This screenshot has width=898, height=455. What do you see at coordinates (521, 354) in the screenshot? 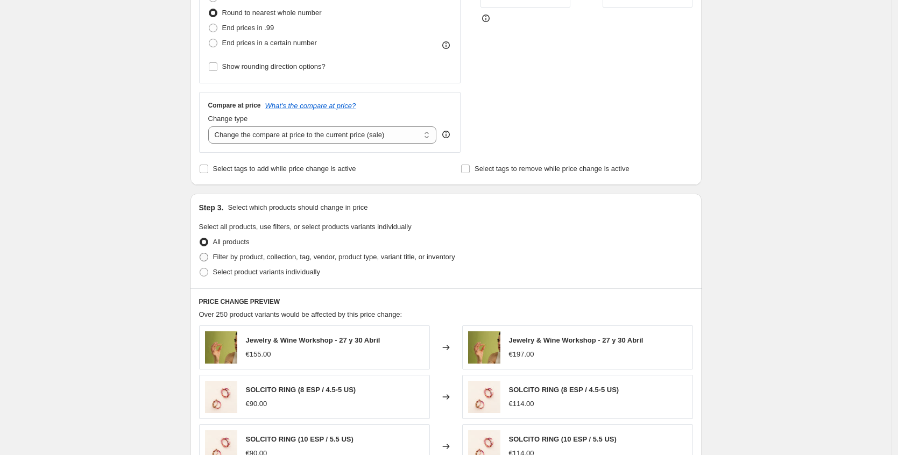
I see `div: €197.00` at bounding box center [521, 354].